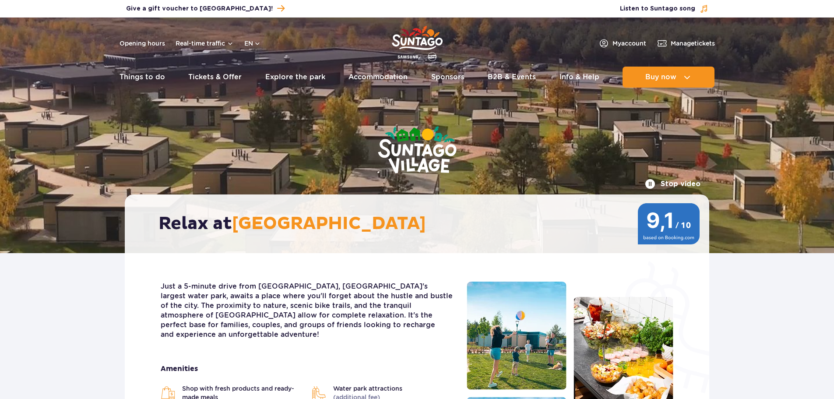 This screenshot has width=834, height=399. I want to click on a: Managetickets, so click(686, 43).